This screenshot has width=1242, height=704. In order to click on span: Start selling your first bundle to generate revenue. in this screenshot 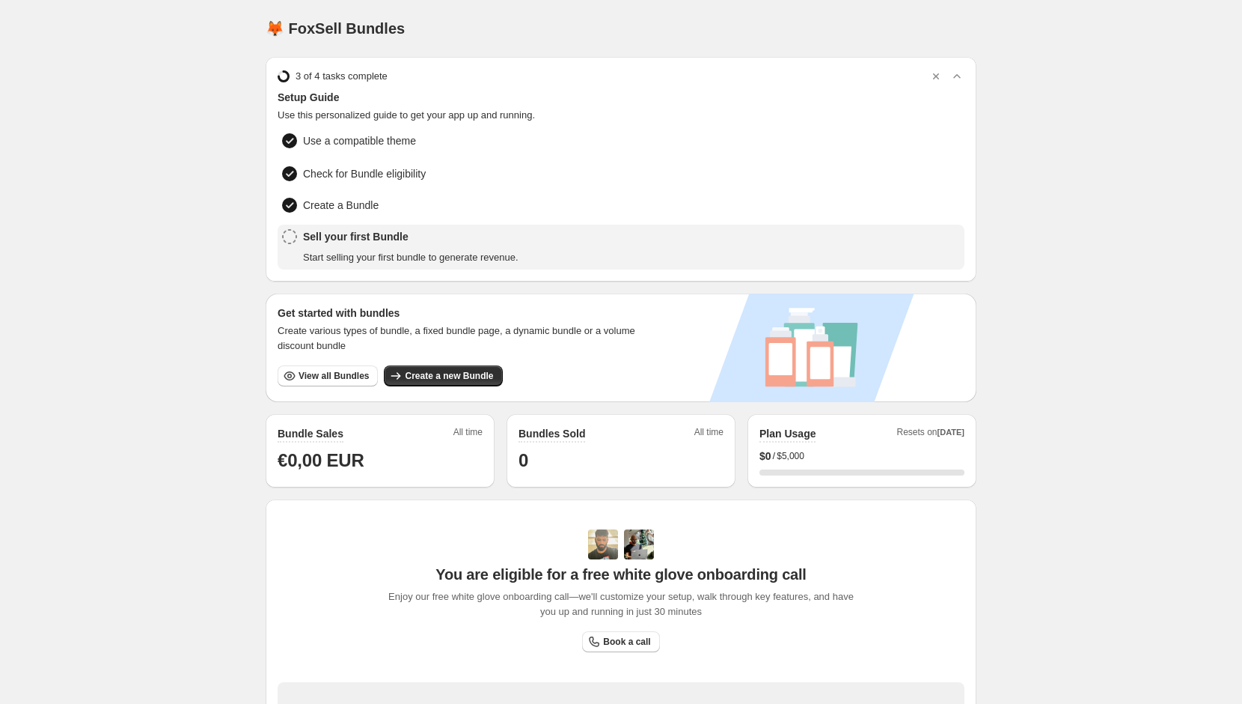, I will do `click(411, 257)`.